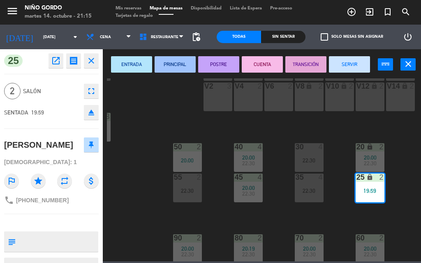 This screenshot has height=263, width=421. Describe the element at coordinates (369, 12) in the screenshot. I see `i: exit_to_app` at that location.